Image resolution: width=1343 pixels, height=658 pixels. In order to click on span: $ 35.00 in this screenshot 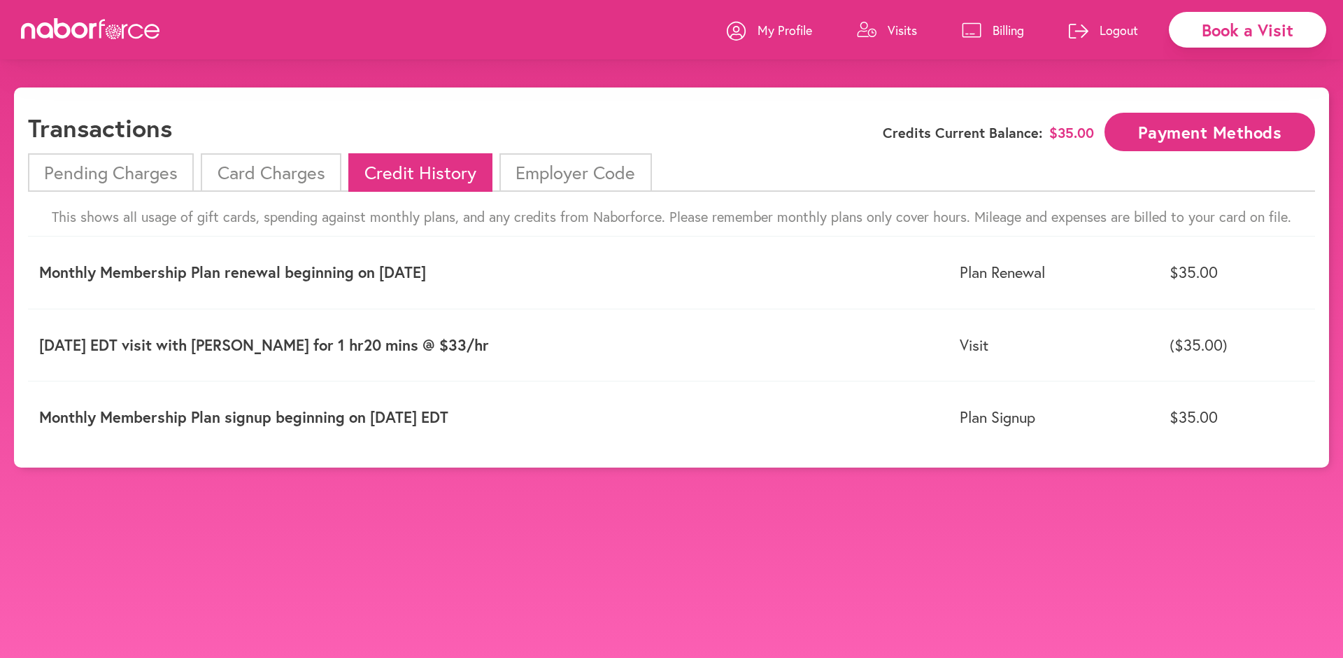, I will do `click(1072, 133)`.